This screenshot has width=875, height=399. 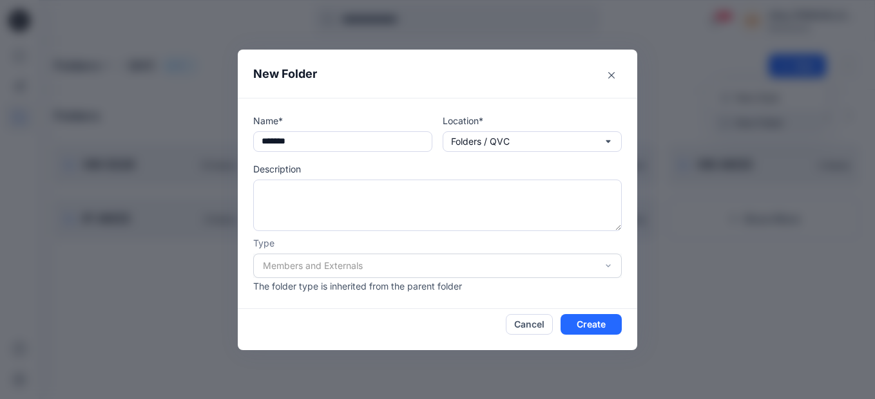 I want to click on header: New Folder, so click(x=437, y=73).